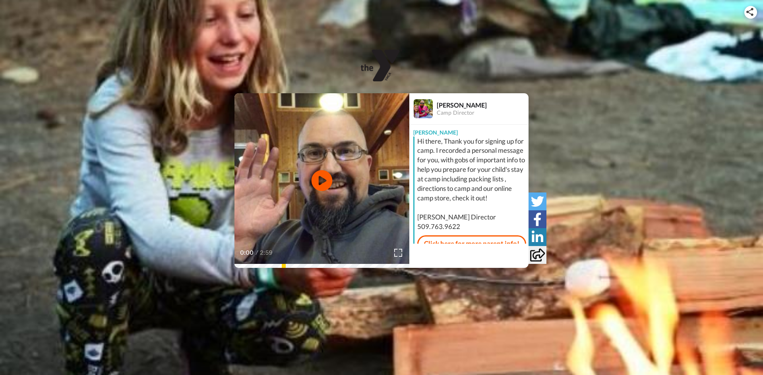 This screenshot has height=375, width=763. What do you see at coordinates (482, 113) in the screenshot?
I see `div: Camp Director` at bounding box center [482, 113].